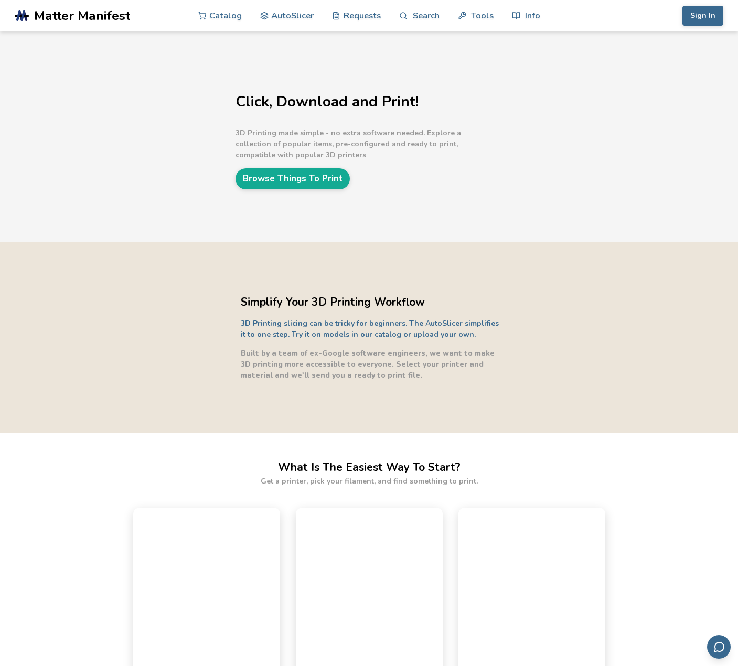  I want to click on h1: Click, Download and Print!, so click(367, 102).